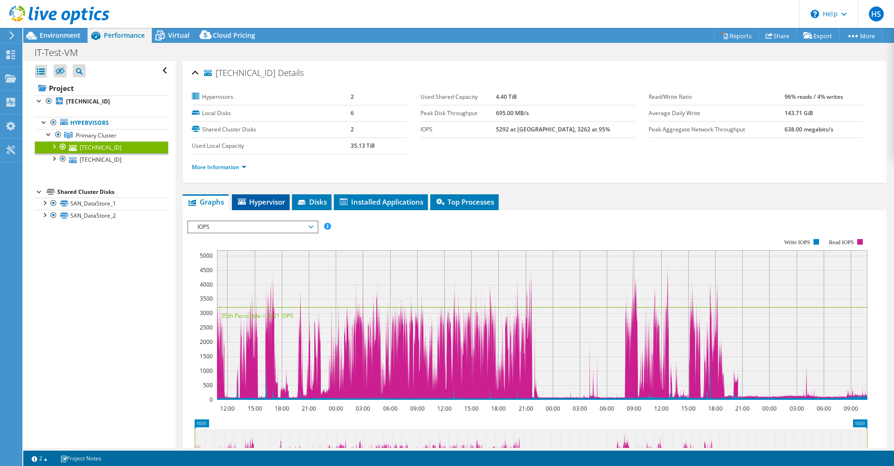 This screenshot has width=894, height=466. What do you see at coordinates (211, 399) in the screenshot?
I see `text: 0` at bounding box center [211, 399].